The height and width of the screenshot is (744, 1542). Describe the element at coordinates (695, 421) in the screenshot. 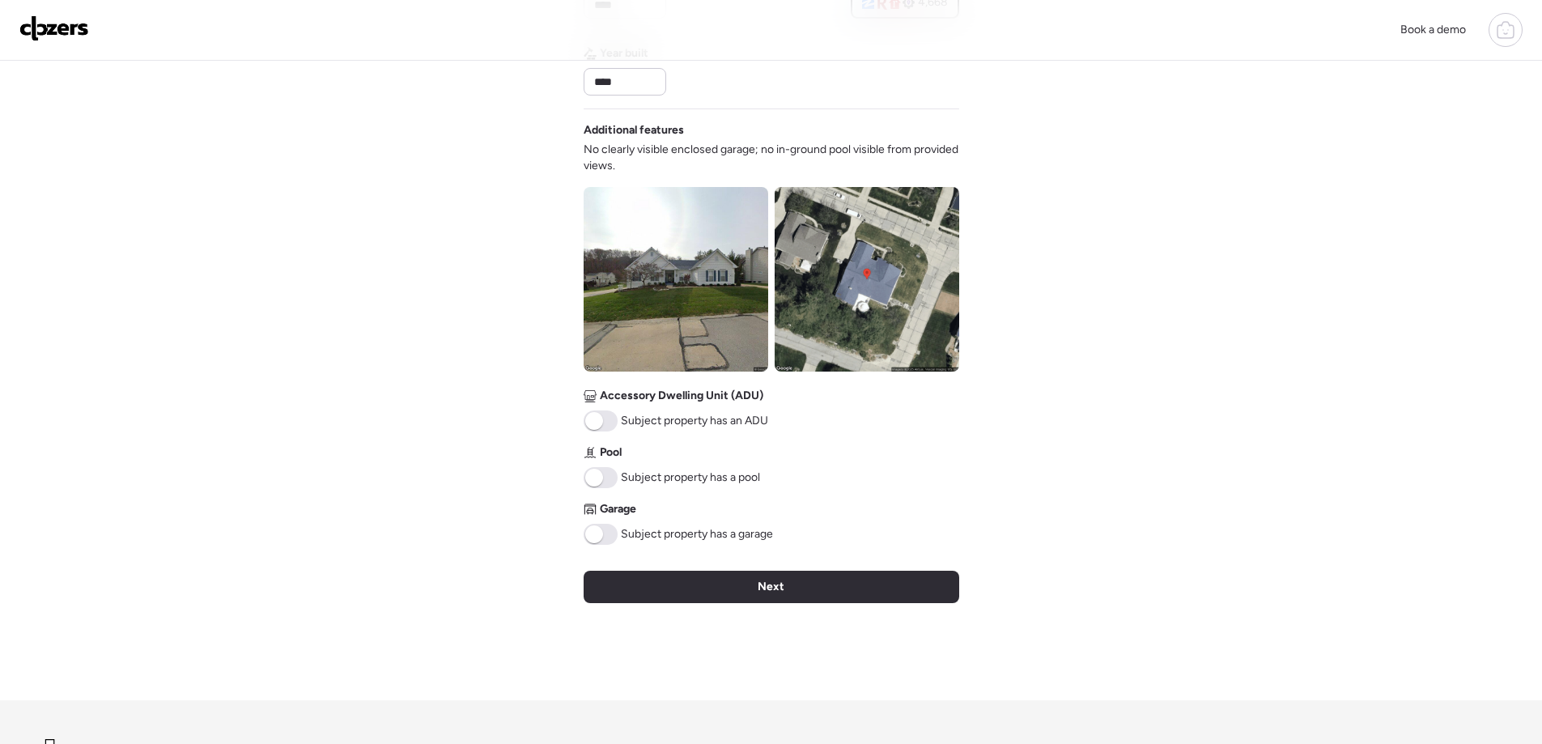

I see `span: Subject property has an ADU` at that location.